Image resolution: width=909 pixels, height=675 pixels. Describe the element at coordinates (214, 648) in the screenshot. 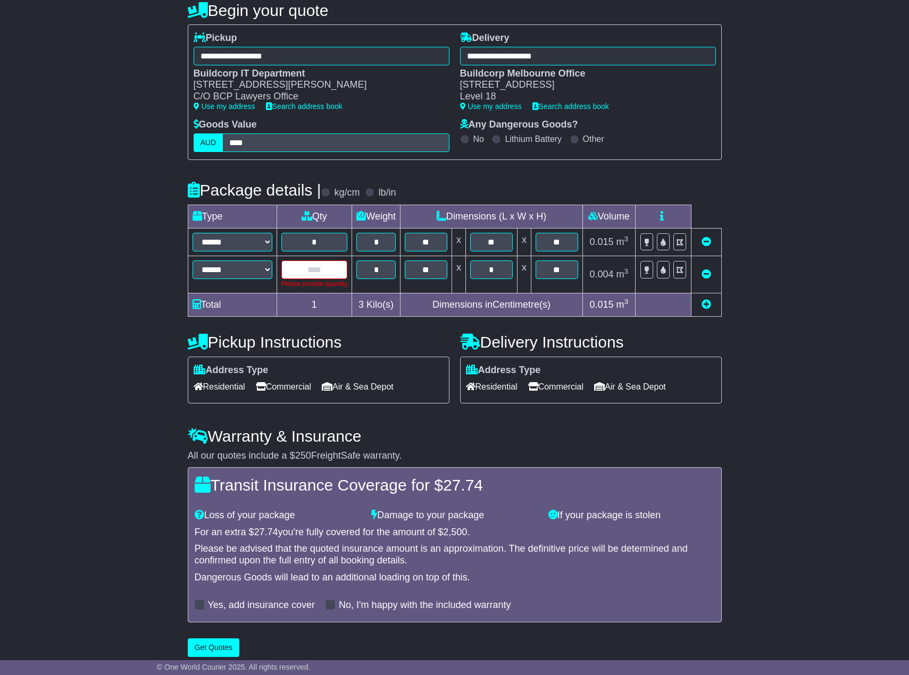

I see `button: Get Quotes` at that location.